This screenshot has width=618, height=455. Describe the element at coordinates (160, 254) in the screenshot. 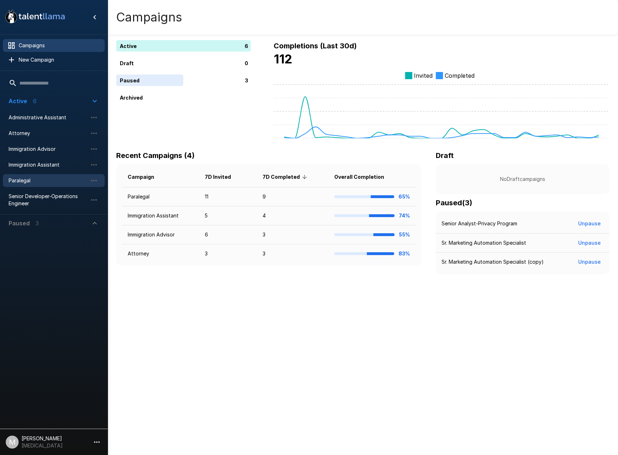

I see `td: Attorney` at that location.